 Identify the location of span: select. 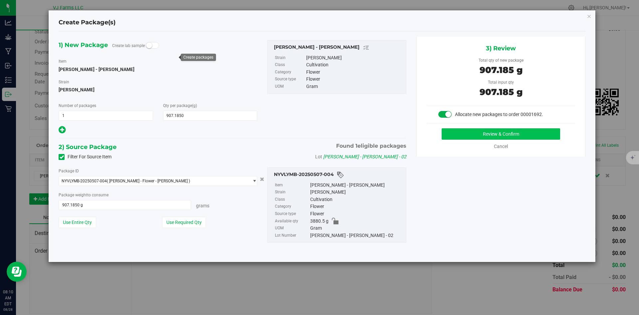
(253, 181).